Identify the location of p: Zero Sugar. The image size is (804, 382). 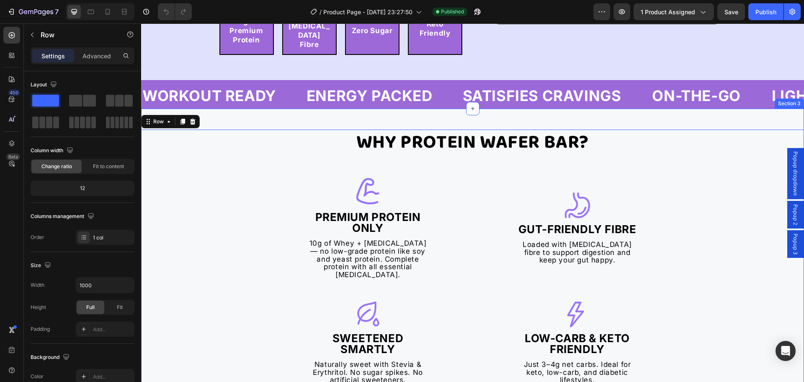
(231, 7).